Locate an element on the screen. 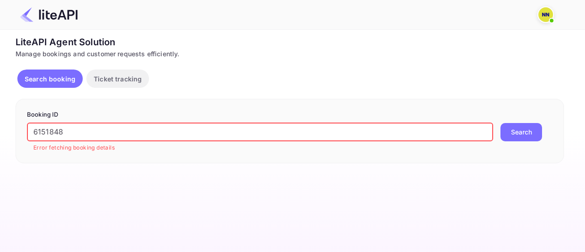  button: Search is located at coordinates (521, 132).